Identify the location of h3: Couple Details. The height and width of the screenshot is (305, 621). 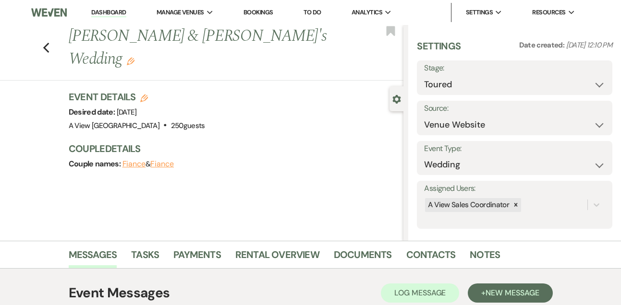
(231, 149).